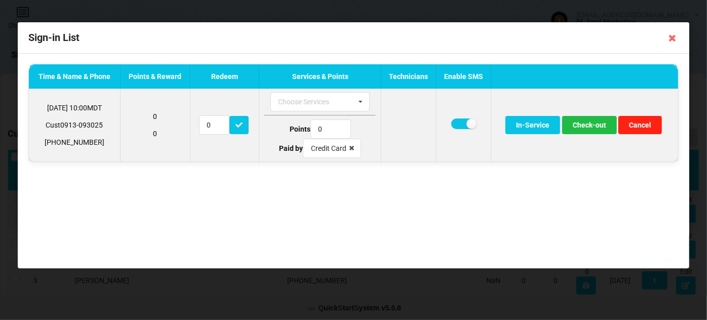 The height and width of the screenshot is (320, 707). Describe the element at coordinates (329, 148) in the screenshot. I see `div: Credit Card` at that location.